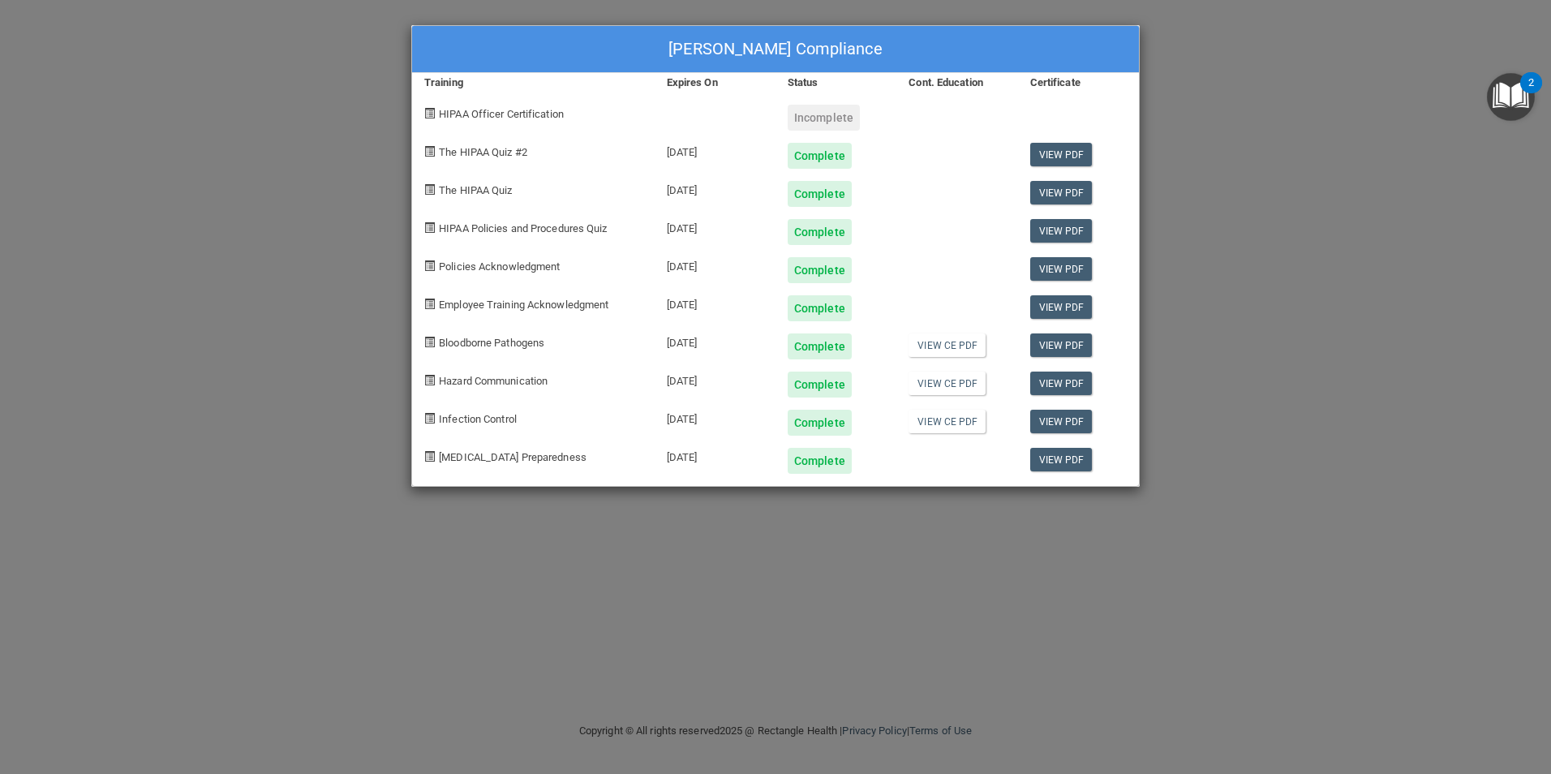  What do you see at coordinates (836, 83) in the screenshot?
I see `div: Status` at bounding box center [836, 83].